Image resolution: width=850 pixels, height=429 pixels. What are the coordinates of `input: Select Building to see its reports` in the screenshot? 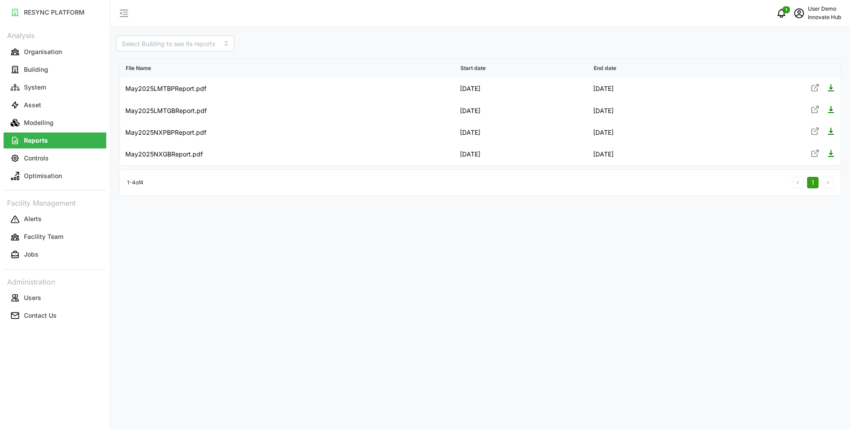 It's located at (175, 43).